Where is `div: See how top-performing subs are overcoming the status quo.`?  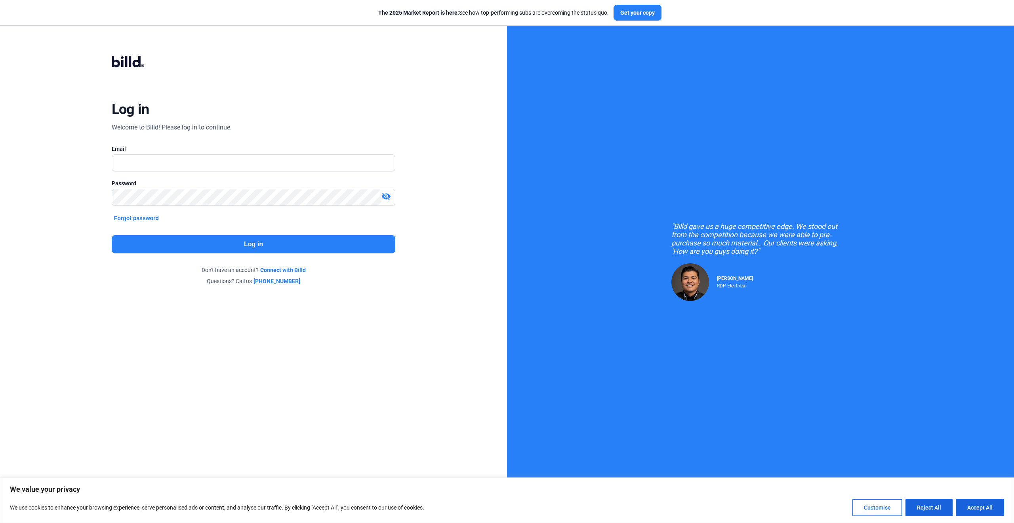
div: See how top-performing subs are overcoming the status quo. is located at coordinates (494, 13).